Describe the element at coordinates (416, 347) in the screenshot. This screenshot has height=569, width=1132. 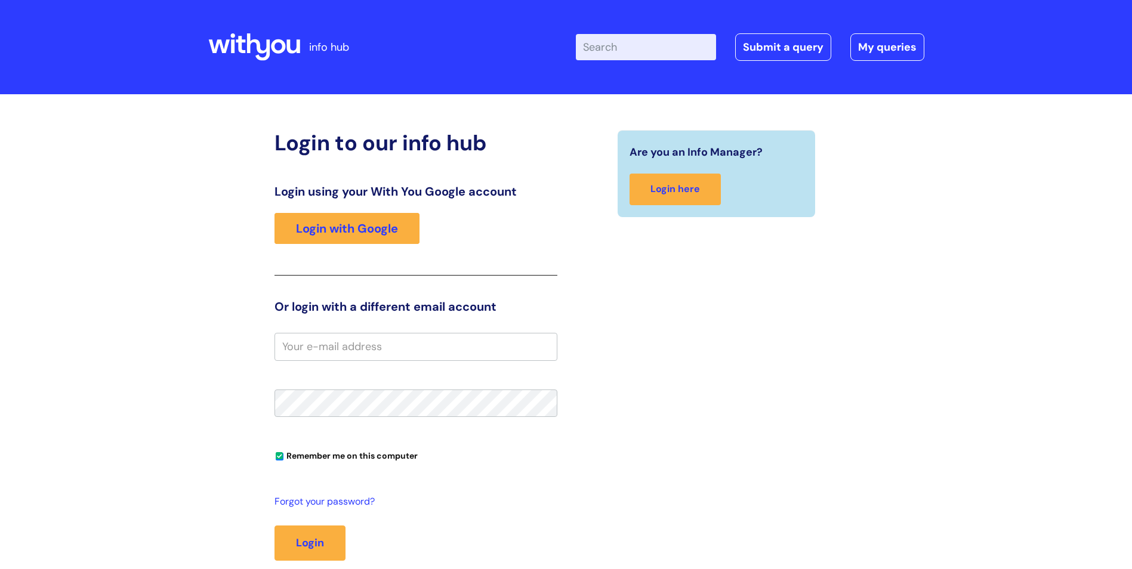
I see `input: Your e-mail address` at that location.